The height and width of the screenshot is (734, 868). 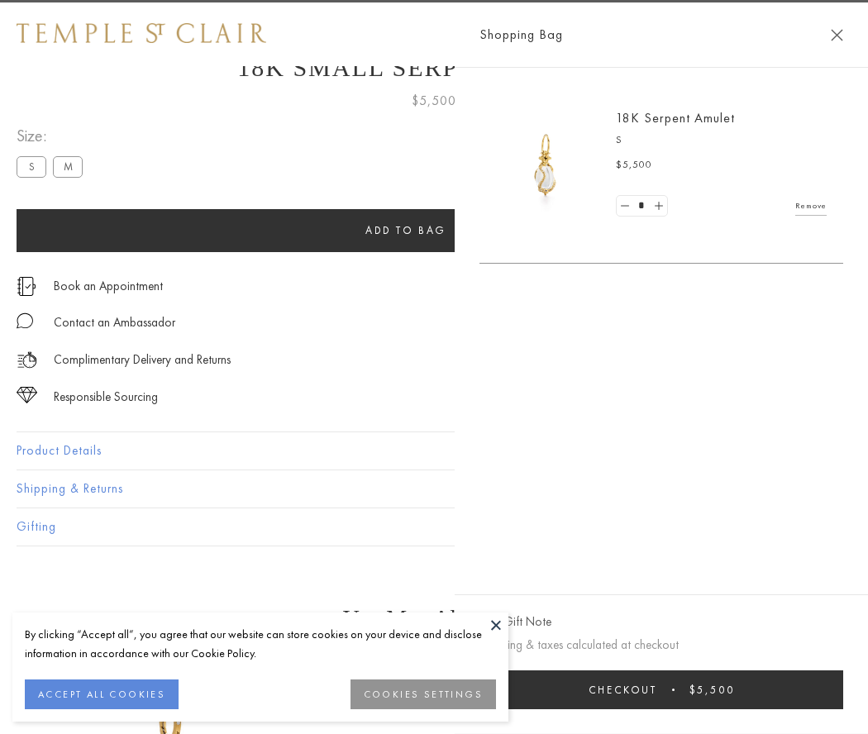 I want to click on h3: You May Also Like, so click(x=434, y=618).